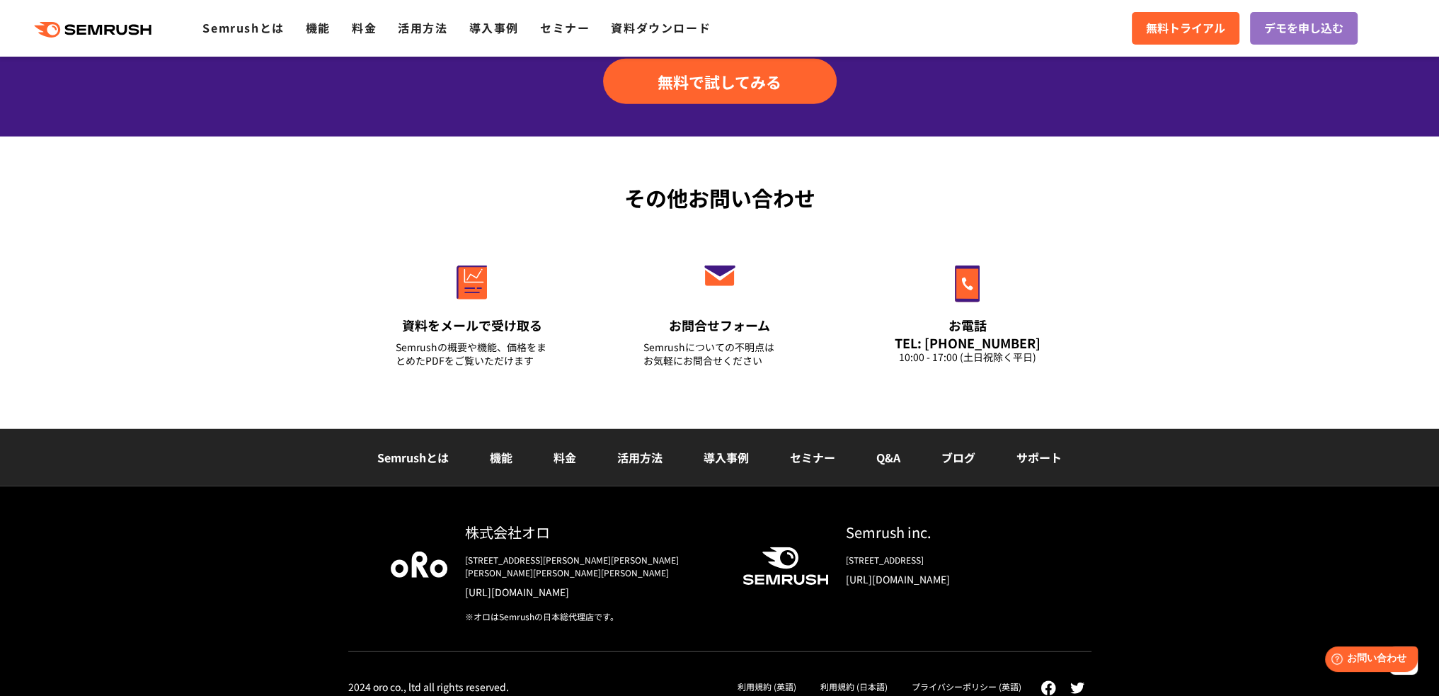 The image size is (1439, 696). I want to click on img: facebook, so click(1048, 688).